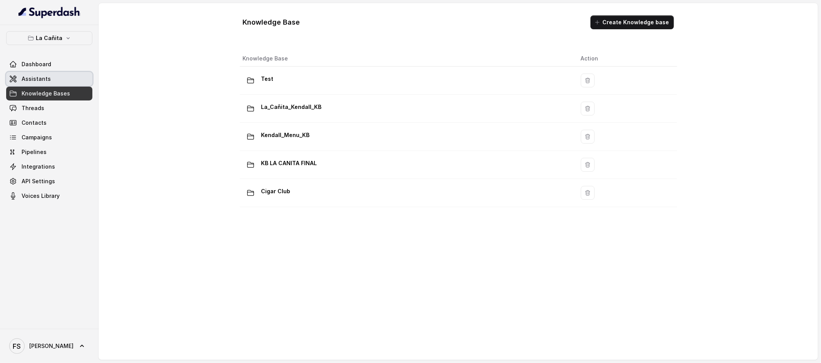  What do you see at coordinates (49, 38) in the screenshot?
I see `p: La Cañita` at bounding box center [49, 38].